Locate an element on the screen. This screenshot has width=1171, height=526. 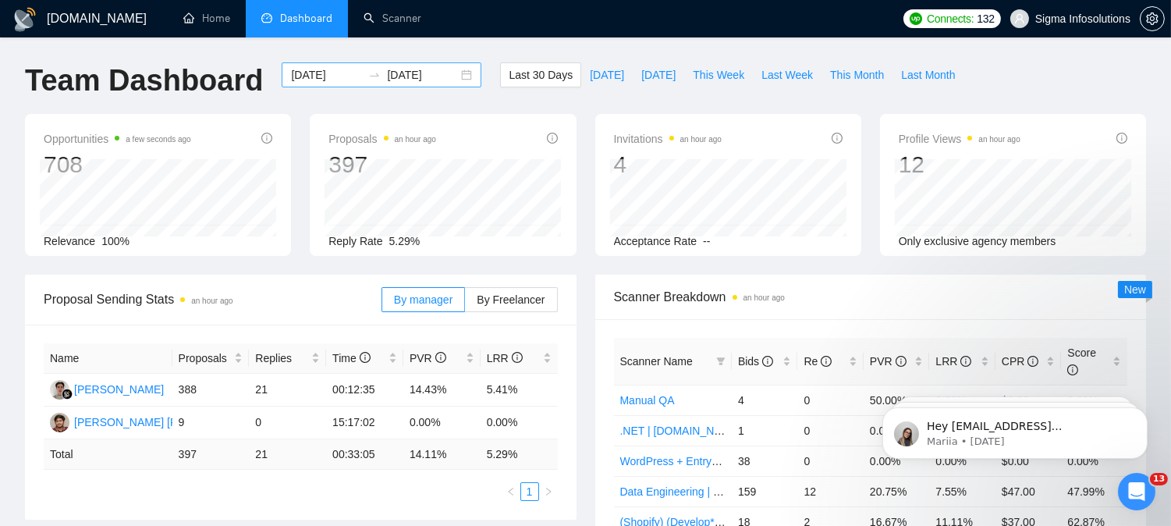
td: 12 is located at coordinates (830, 491).